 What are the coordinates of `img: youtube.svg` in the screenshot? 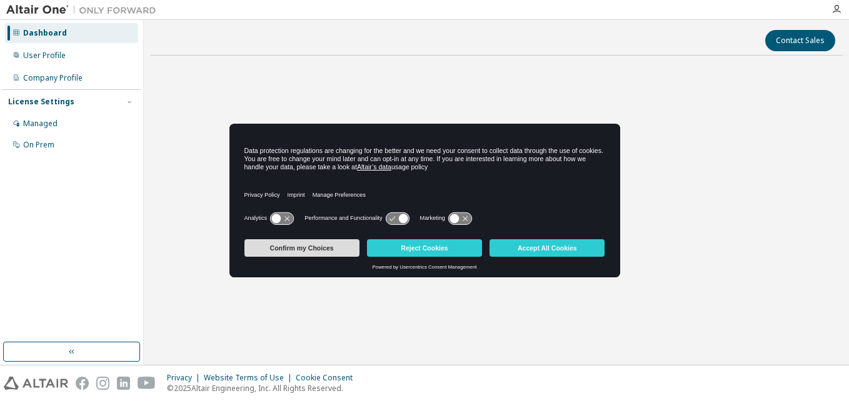 It's located at (146, 383).